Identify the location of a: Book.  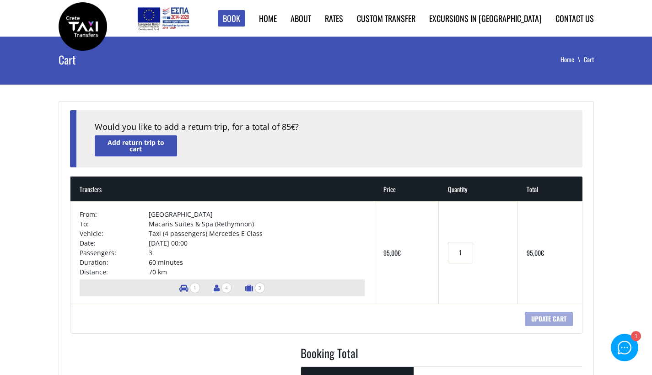
(232, 18).